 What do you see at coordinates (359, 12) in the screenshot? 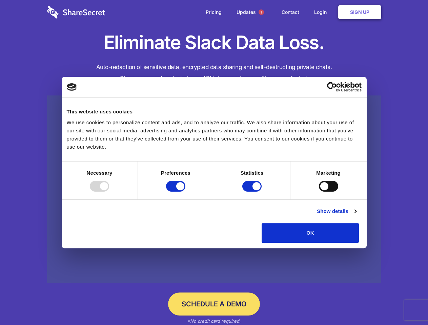
I see `a: Sign Up` at bounding box center [359, 12].